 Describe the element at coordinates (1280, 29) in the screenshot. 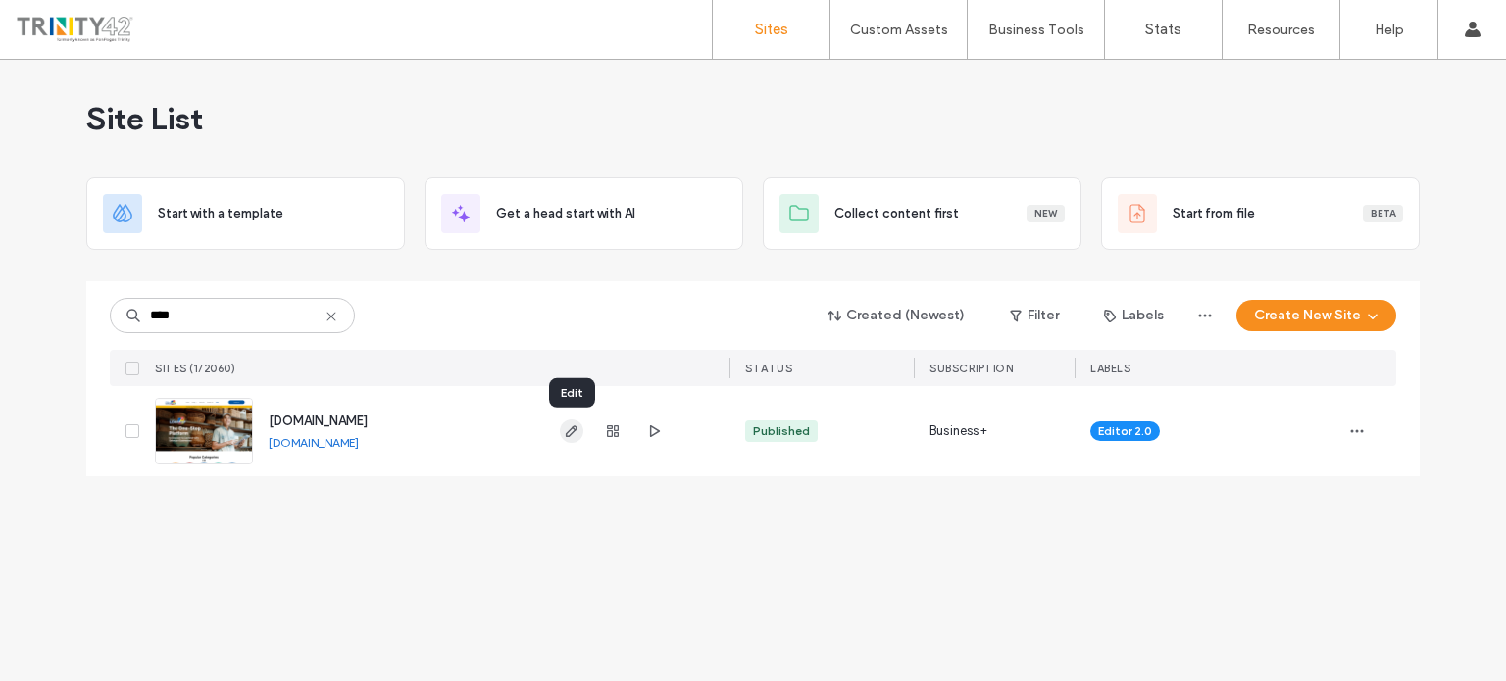

I see `label: Resources` at that location.